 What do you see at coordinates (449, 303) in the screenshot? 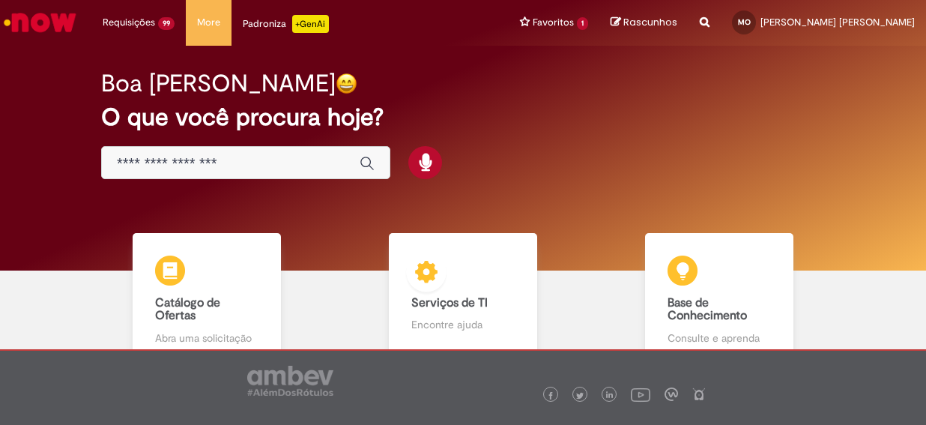
I see `b: Serviços de TI` at bounding box center [449, 303].